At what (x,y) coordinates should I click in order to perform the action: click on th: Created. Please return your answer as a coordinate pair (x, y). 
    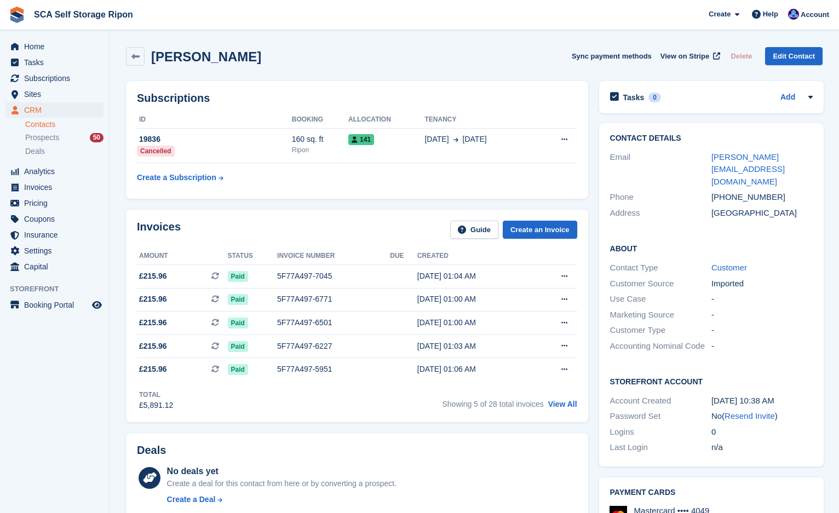
    Looking at the image, I should click on (475, 256).